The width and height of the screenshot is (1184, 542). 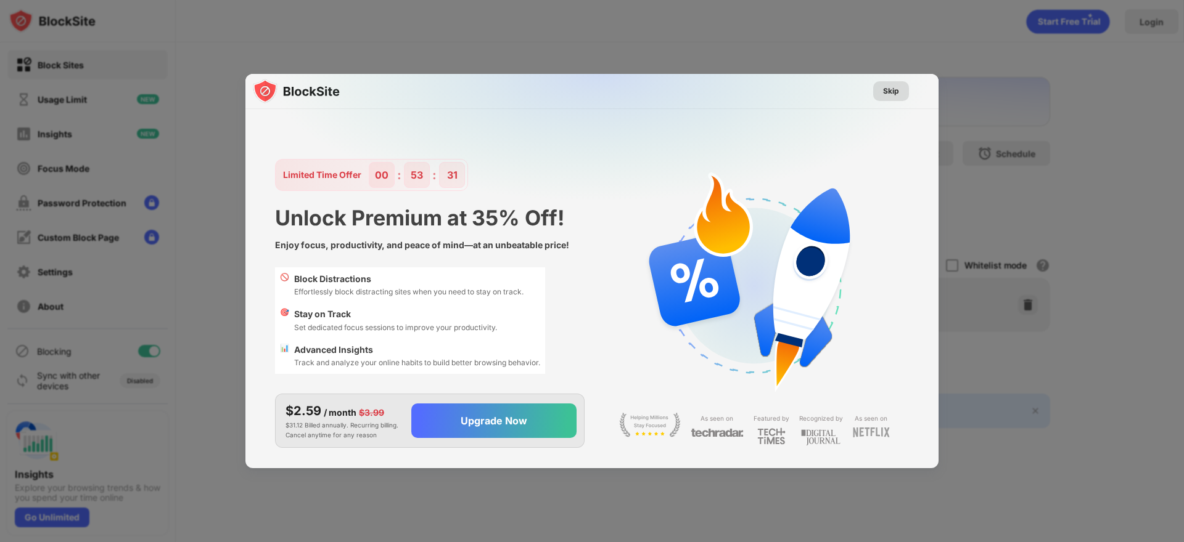 What do you see at coordinates (891, 91) in the screenshot?
I see `div: Skip` at bounding box center [891, 91].